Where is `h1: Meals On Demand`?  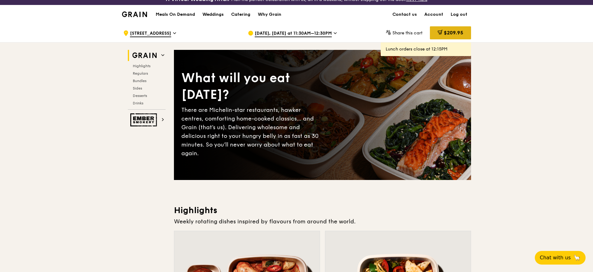
h1: Meals On Demand is located at coordinates (175, 15).